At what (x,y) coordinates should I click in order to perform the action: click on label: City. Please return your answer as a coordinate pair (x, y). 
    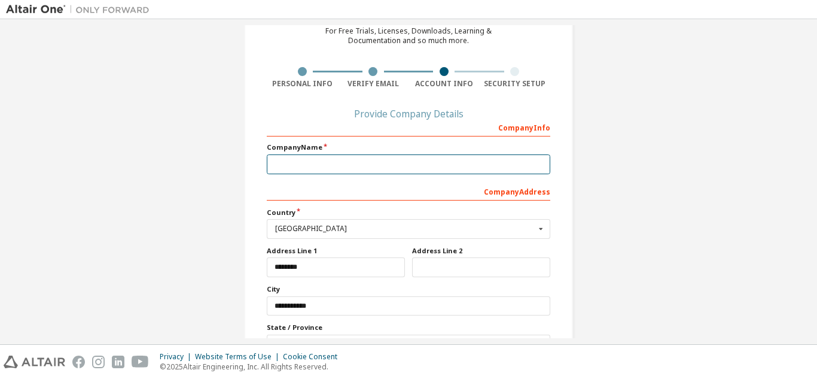
    Looking at the image, I should click on (409, 289).